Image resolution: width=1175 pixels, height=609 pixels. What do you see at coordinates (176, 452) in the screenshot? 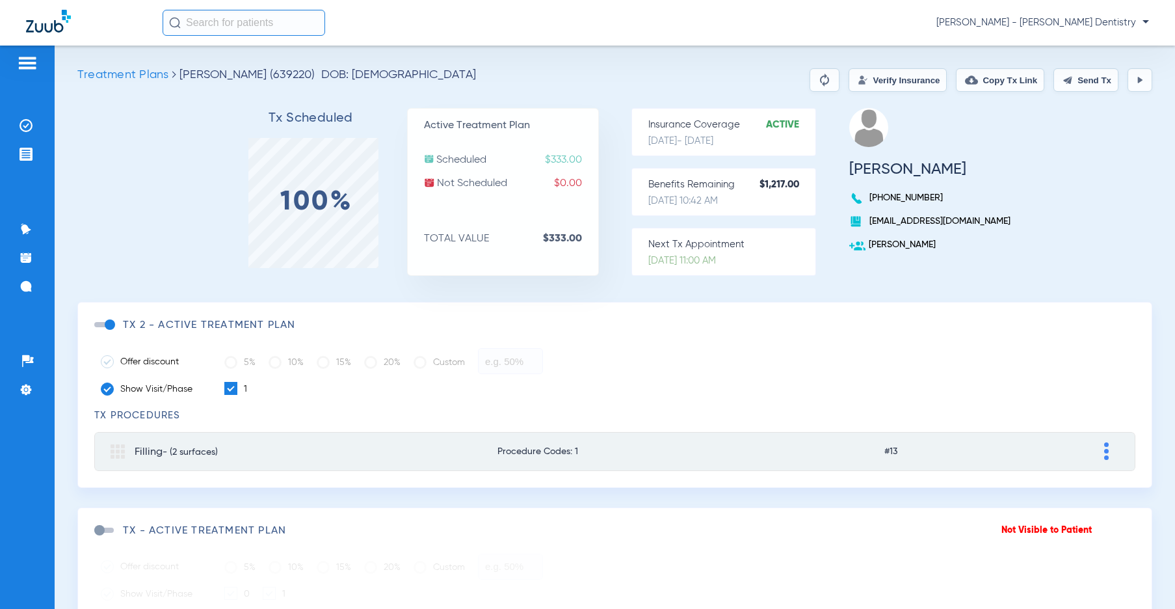
I see `span: Filling` at bounding box center [176, 452].